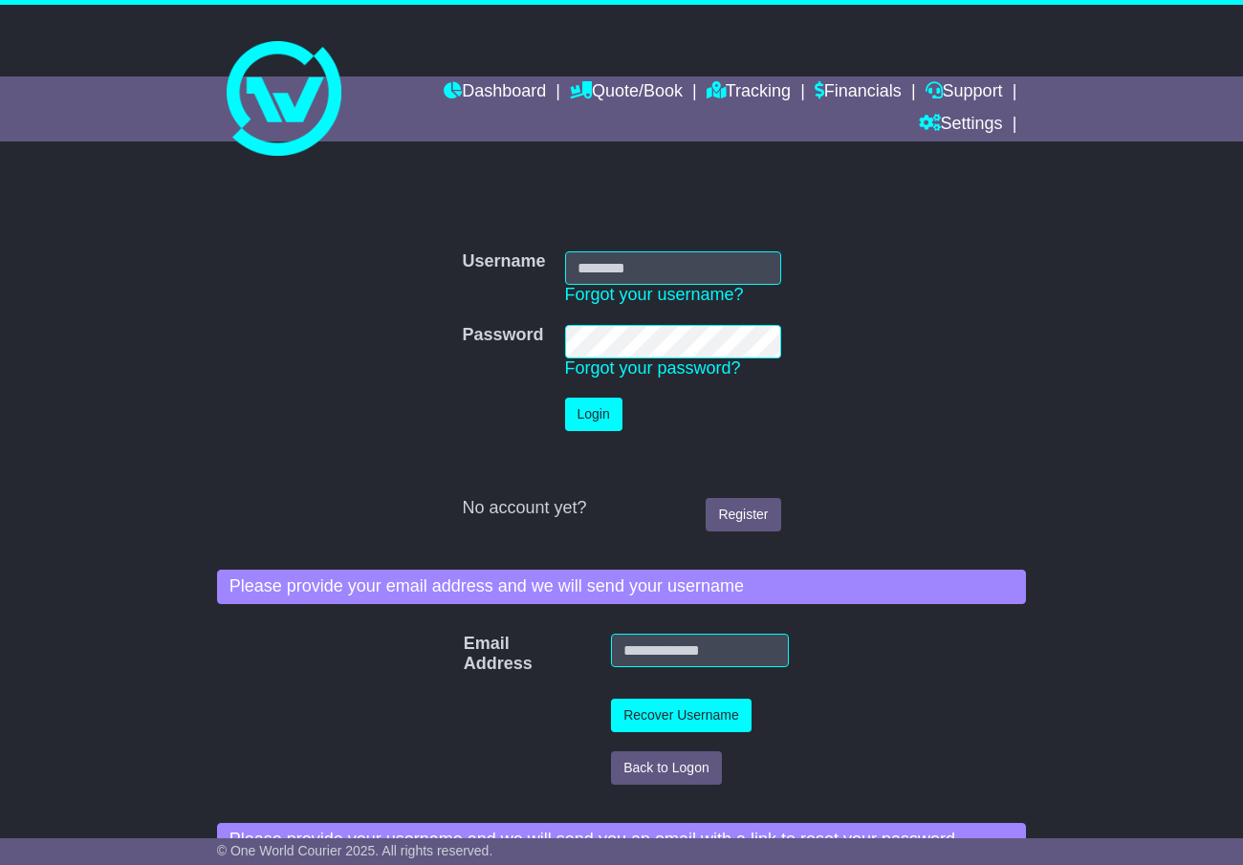  What do you see at coordinates (471, 654) in the screenshot?
I see `label: Email Address` at bounding box center [471, 654].